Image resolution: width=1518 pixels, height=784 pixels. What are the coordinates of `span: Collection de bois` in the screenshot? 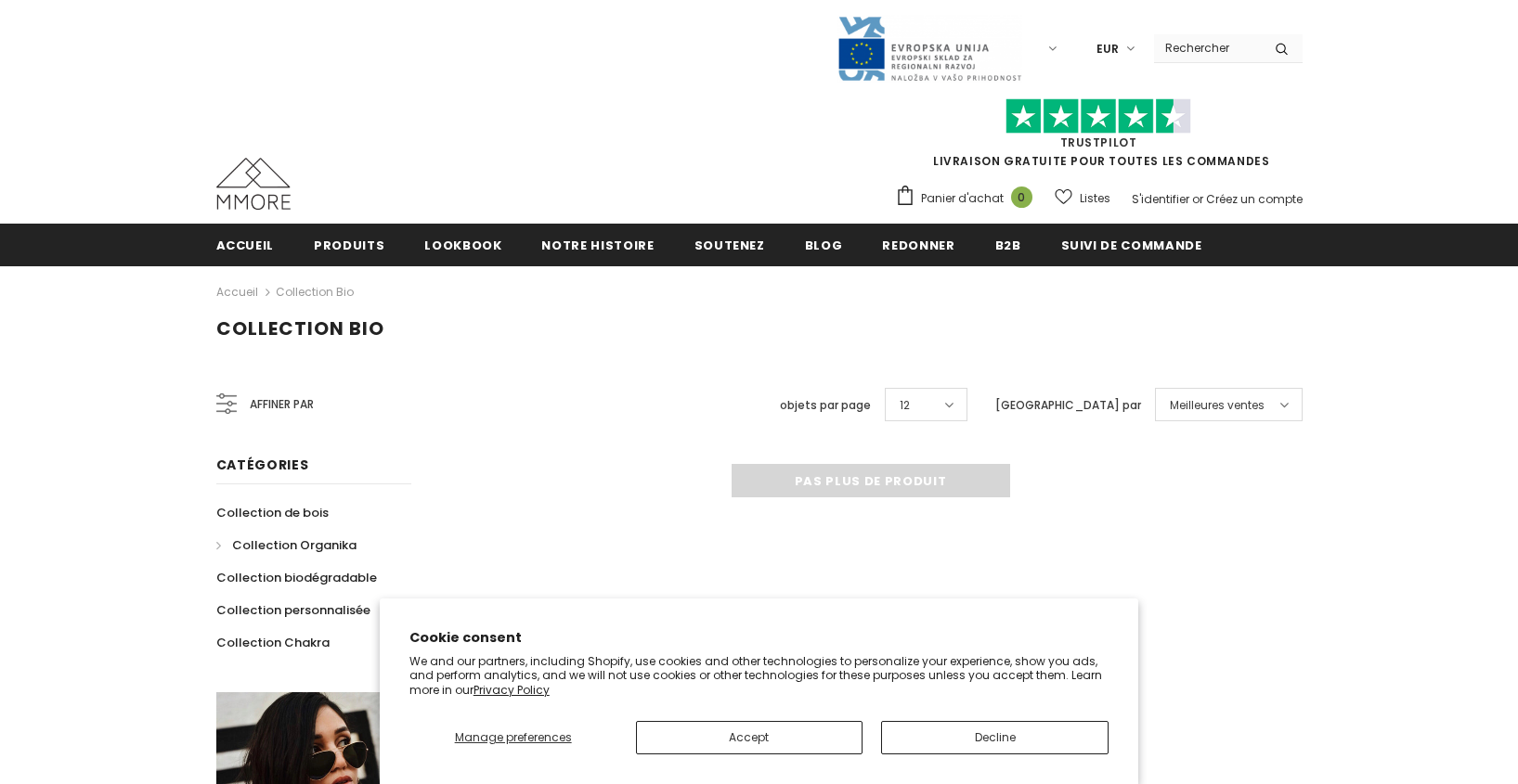 It's located at (272, 512).